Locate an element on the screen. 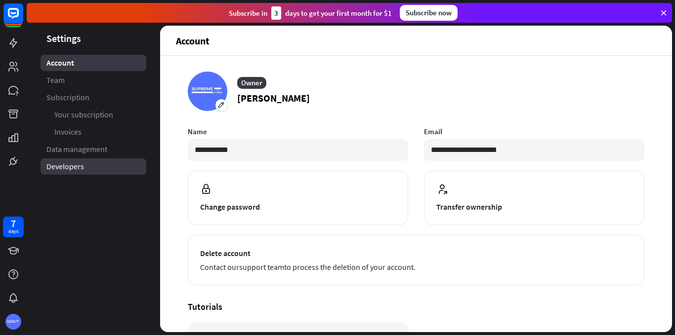 The width and height of the screenshot is (675, 335). a: support team is located at coordinates (261, 267).